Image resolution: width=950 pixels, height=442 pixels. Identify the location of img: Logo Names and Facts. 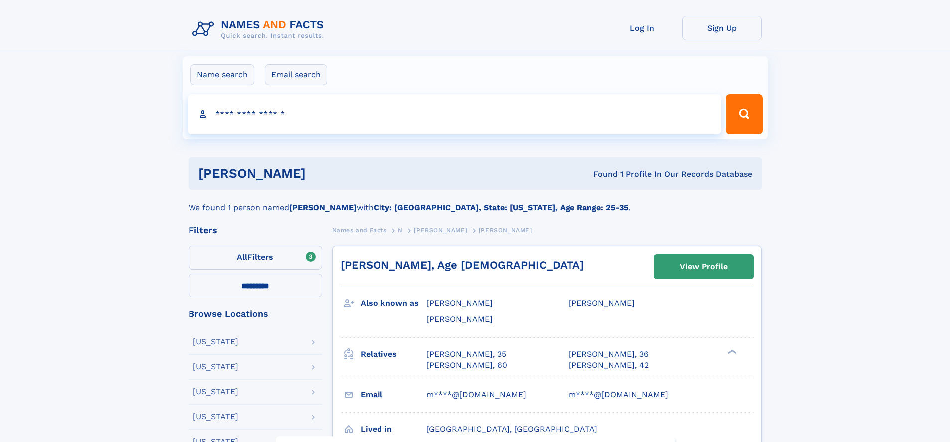
(260, 29).